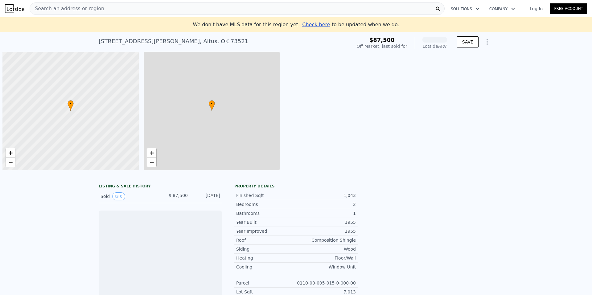 The image size is (592, 295). I want to click on div: Floor/Wall, so click(326, 258).